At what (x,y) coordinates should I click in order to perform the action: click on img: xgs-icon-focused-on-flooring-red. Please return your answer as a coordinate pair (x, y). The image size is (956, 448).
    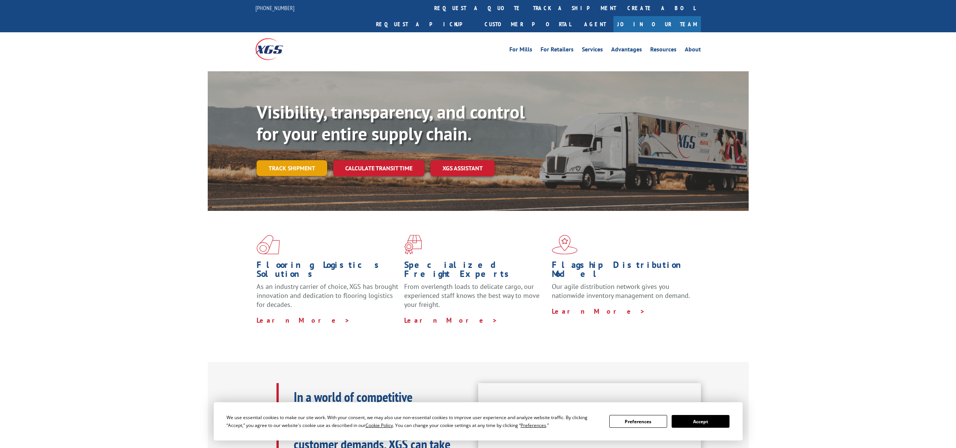
    Looking at the image, I should click on (413, 245).